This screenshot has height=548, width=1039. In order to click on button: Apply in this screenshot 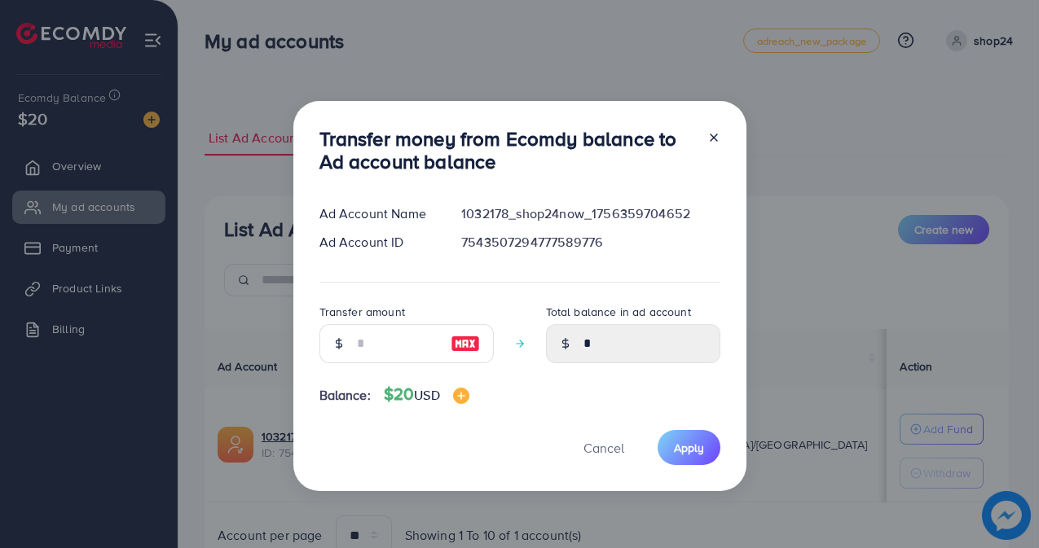, I will do `click(688, 447)`.